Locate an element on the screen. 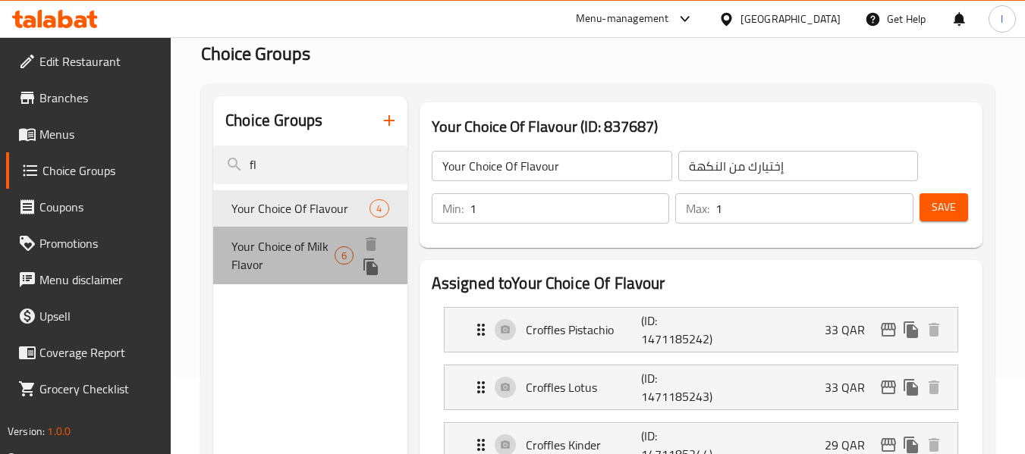 The width and height of the screenshot is (1025, 454). span: Coverage Report is located at coordinates (99, 353).